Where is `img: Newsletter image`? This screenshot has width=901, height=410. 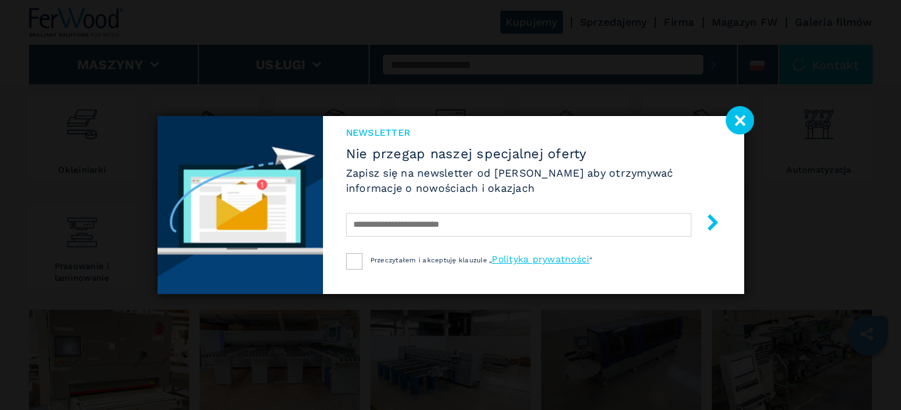
img: Newsletter image is located at coordinates (240, 205).